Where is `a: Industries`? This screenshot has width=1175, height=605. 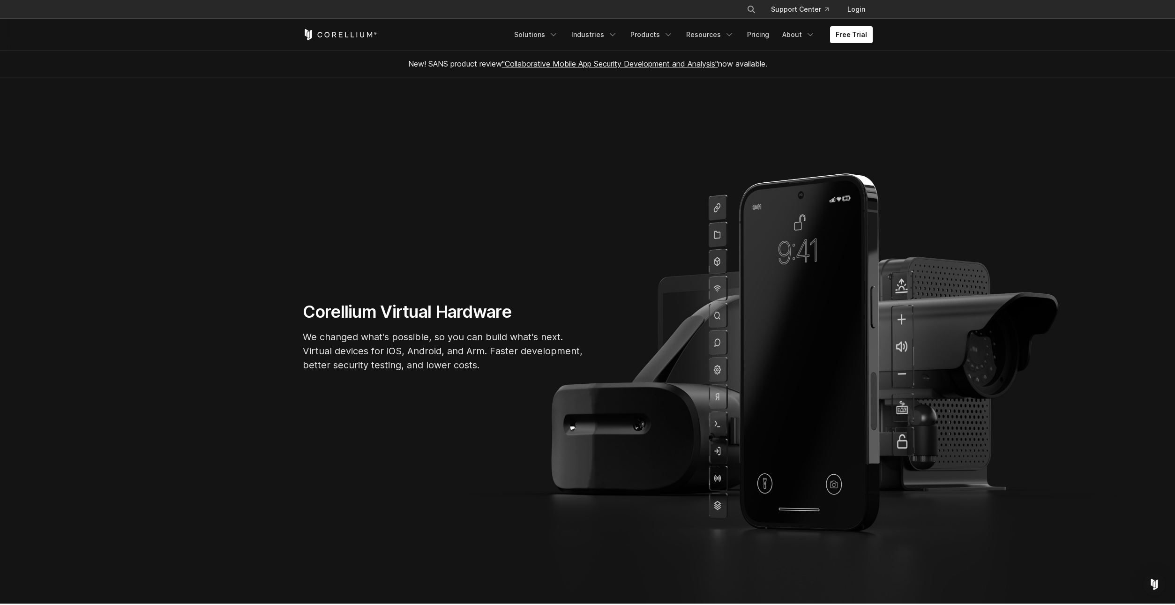
a: Industries is located at coordinates (594, 35).